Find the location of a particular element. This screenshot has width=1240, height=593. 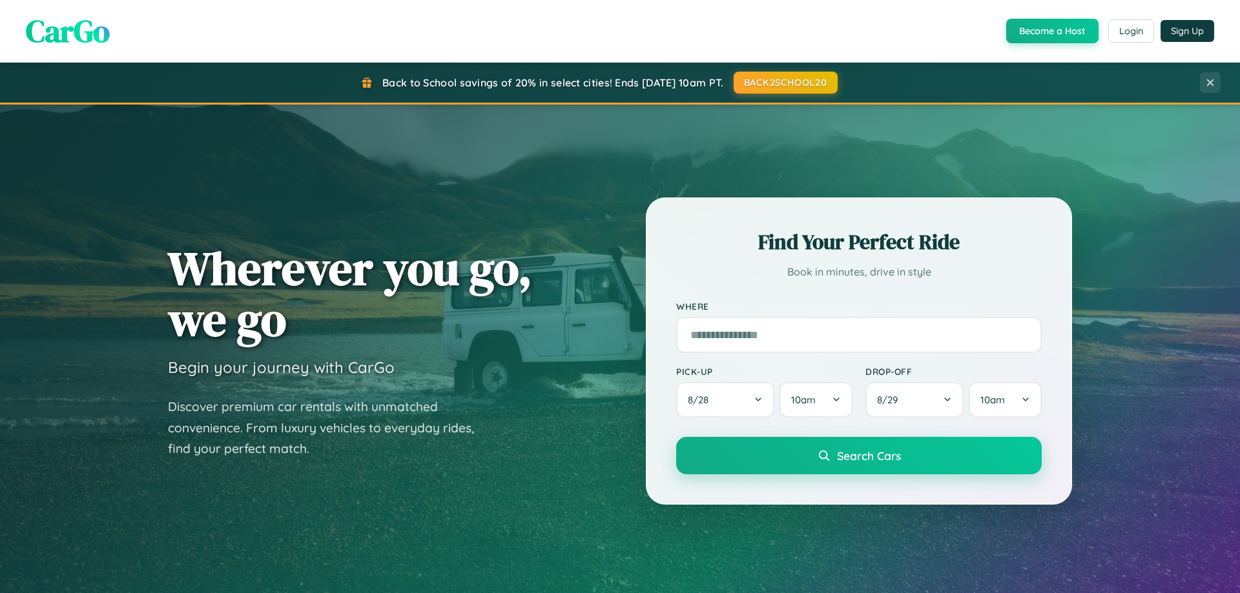

h2: Find Your Perfect Ride is located at coordinates (859, 242).